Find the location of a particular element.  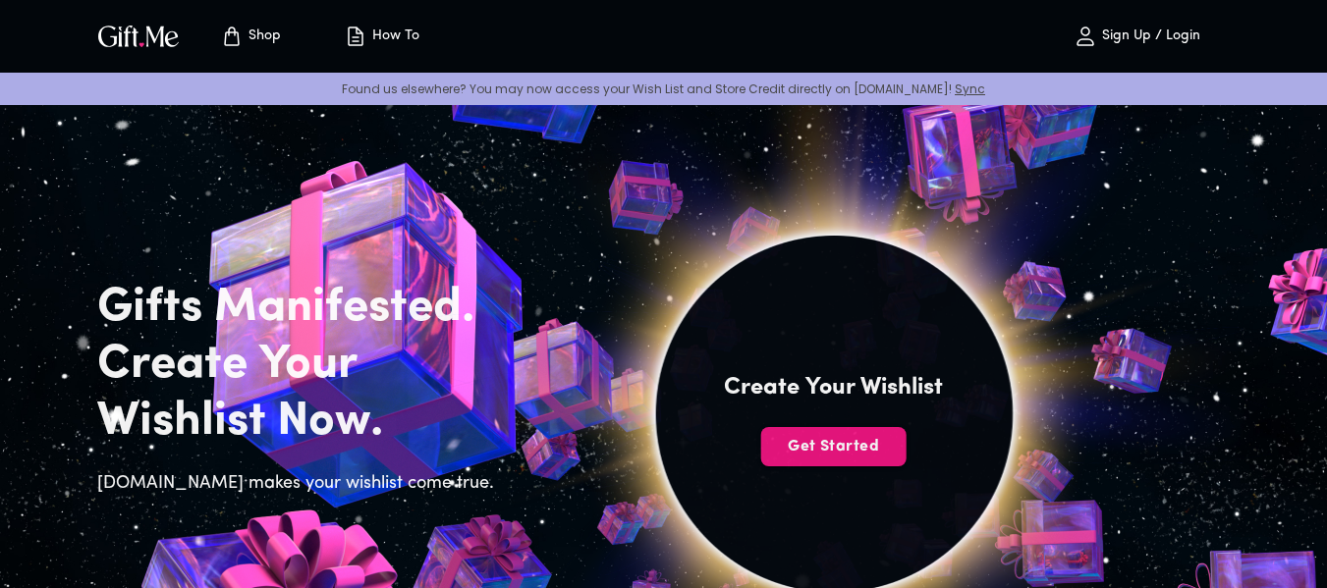

a: Sync is located at coordinates (969, 88).